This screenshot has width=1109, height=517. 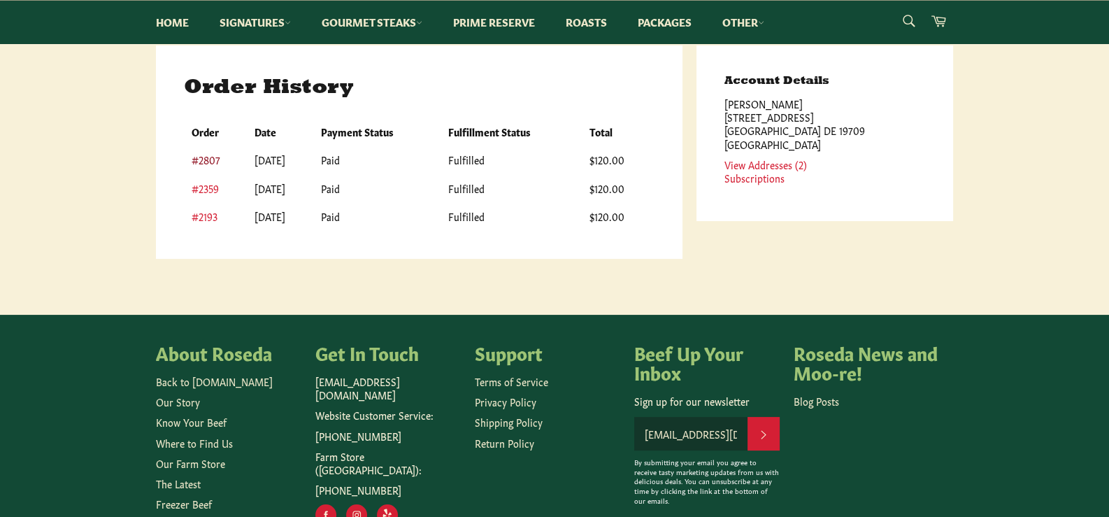 What do you see at coordinates (505, 401) in the screenshot?
I see `a: Privacy Policy` at bounding box center [505, 401].